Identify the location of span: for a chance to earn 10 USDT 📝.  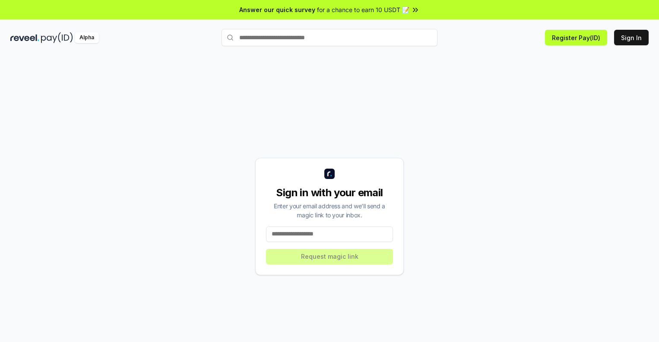
(363, 10).